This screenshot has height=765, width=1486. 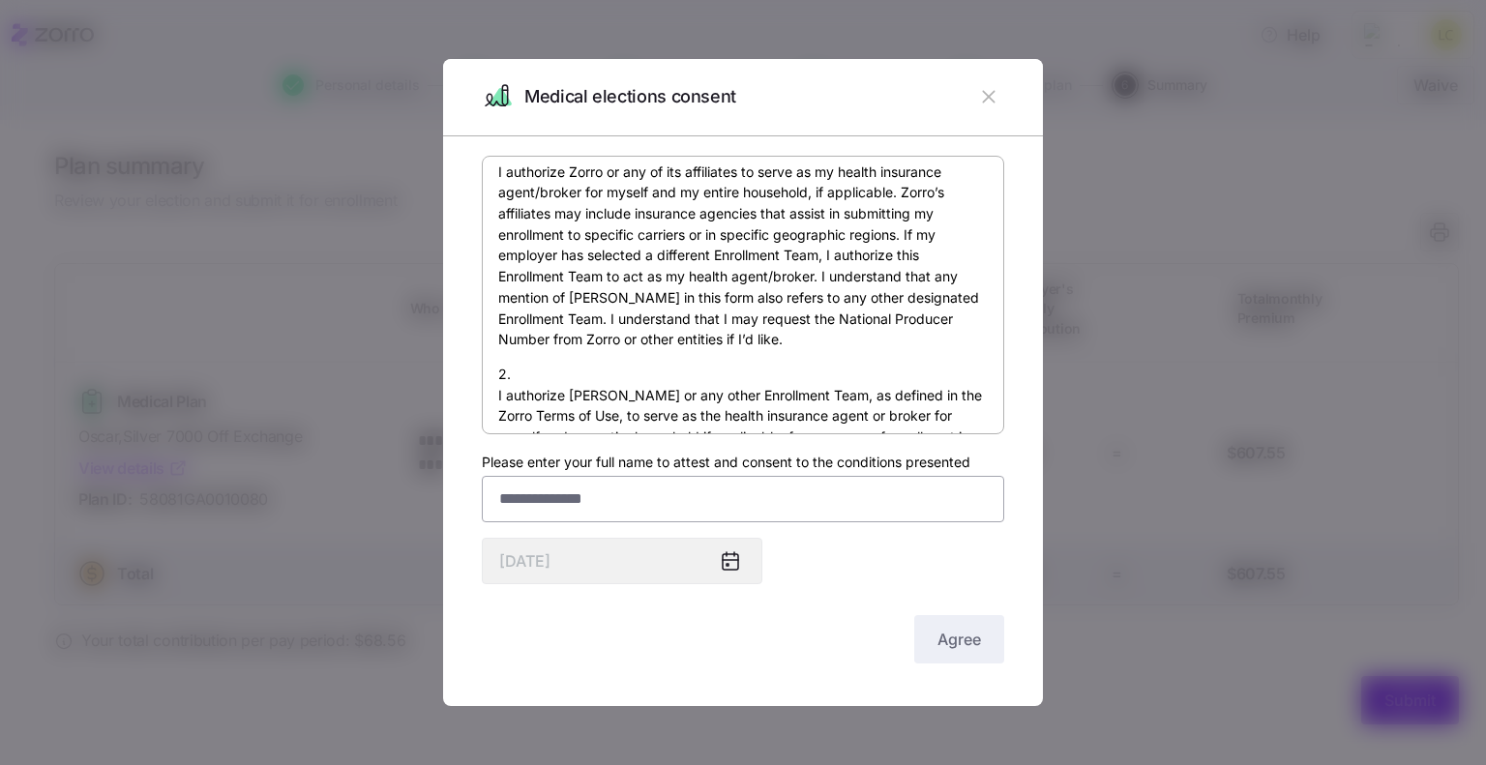 What do you see at coordinates (726, 462) in the screenshot?
I see `label: Please enter your full name to attest and consent to the conditions presented` at bounding box center [726, 462].